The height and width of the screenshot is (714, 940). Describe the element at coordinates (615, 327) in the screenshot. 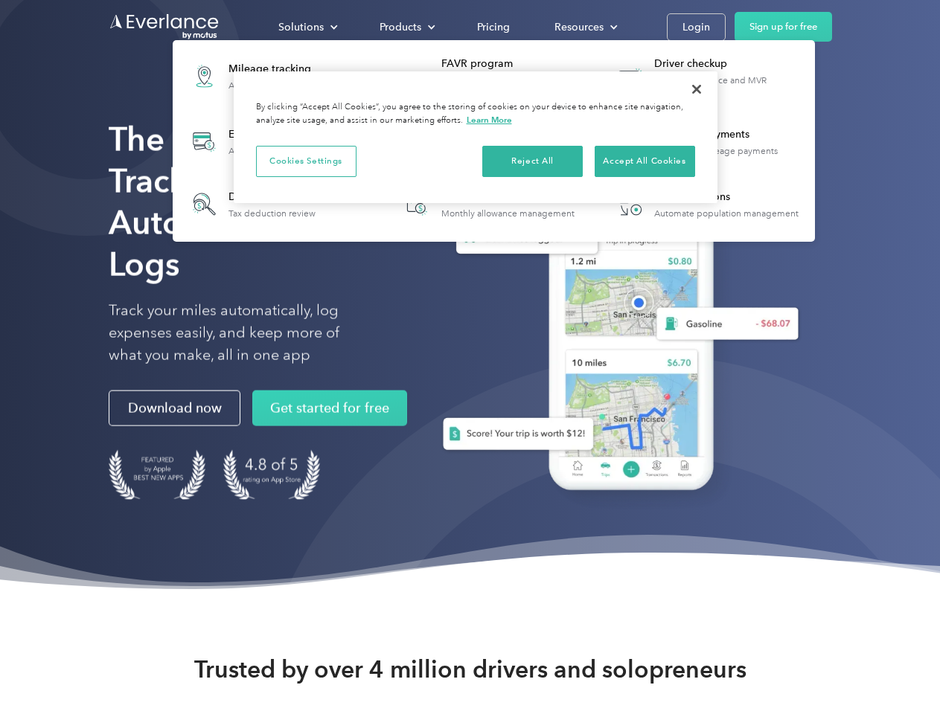

I see `img: Everlance, mileage tracker app, expense tracking app` at that location.